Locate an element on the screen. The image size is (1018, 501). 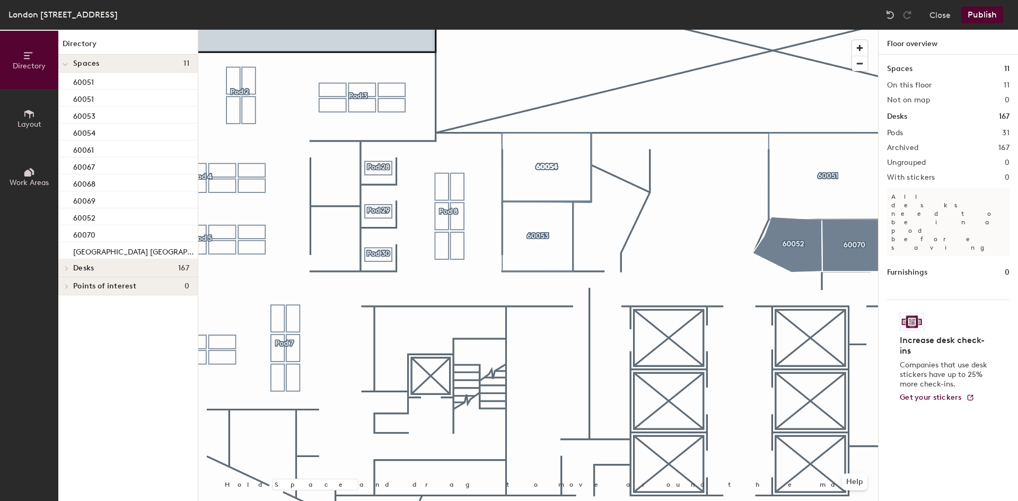
h1: Directory is located at coordinates (128, 46).